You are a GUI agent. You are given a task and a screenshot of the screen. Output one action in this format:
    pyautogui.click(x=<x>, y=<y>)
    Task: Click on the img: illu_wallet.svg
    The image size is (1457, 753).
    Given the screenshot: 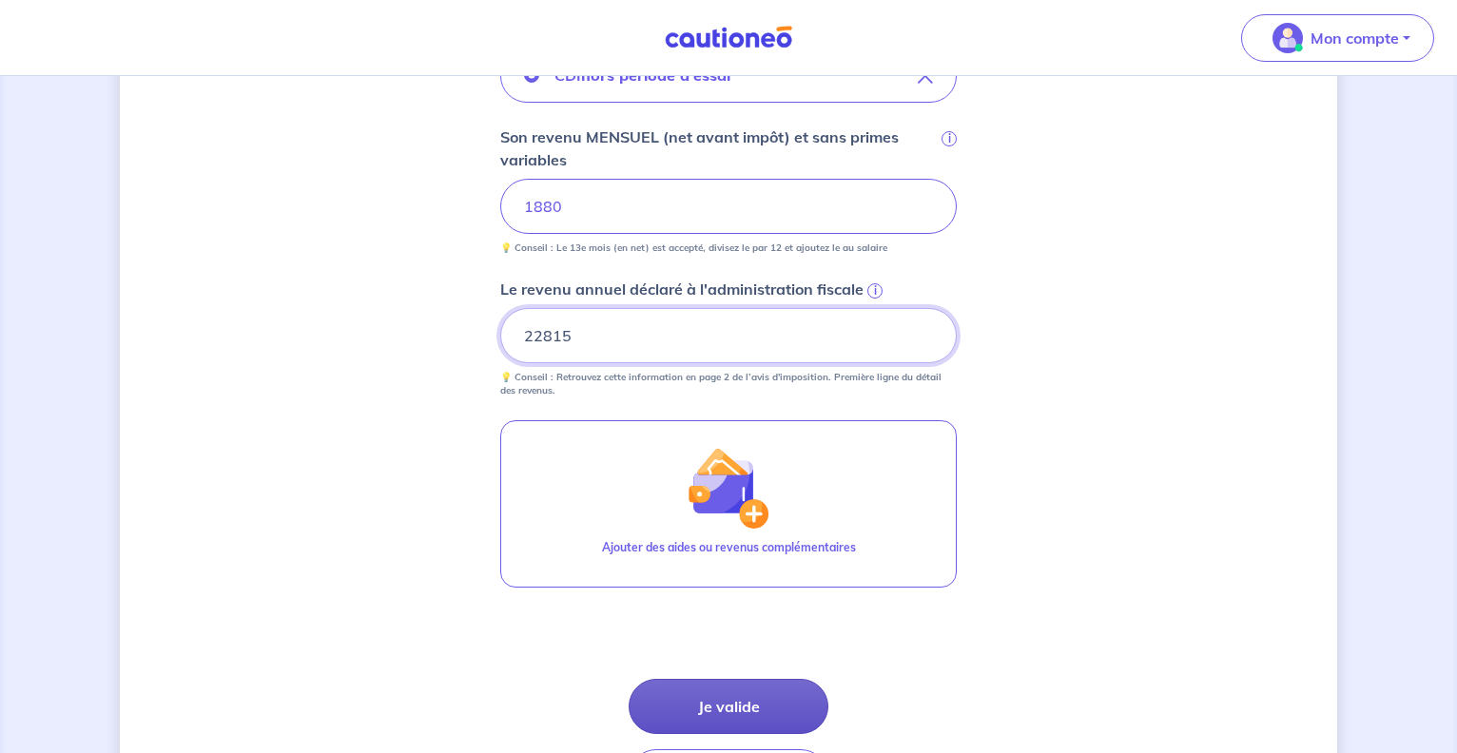 What is the action you would take?
    pyautogui.click(x=729, y=488)
    